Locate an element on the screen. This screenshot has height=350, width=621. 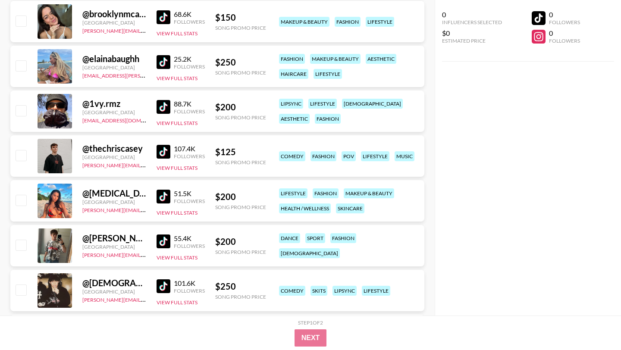
button: Next is located at coordinates (311, 338).